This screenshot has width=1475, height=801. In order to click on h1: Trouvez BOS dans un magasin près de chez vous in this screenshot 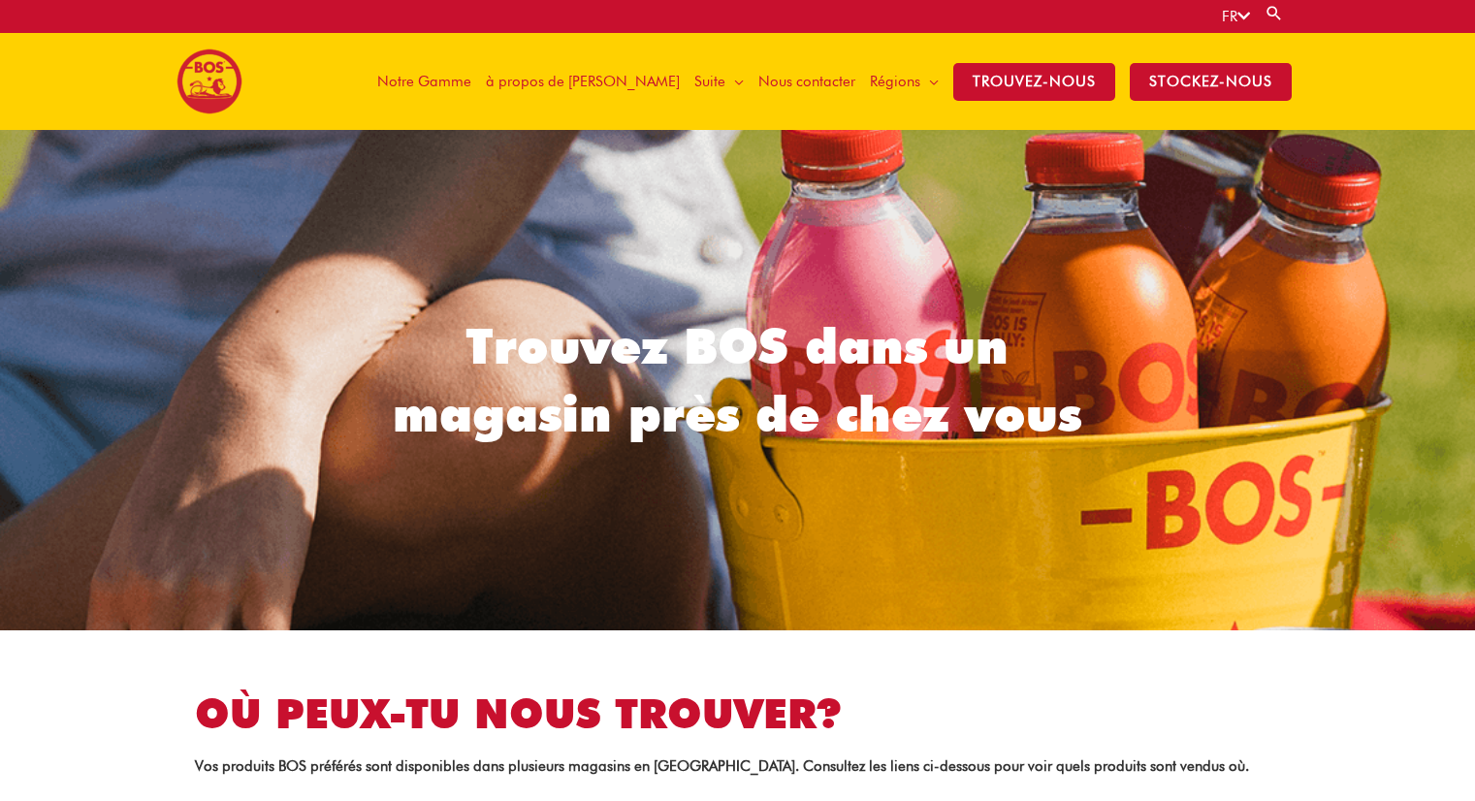, I will do `click(737, 380)`.